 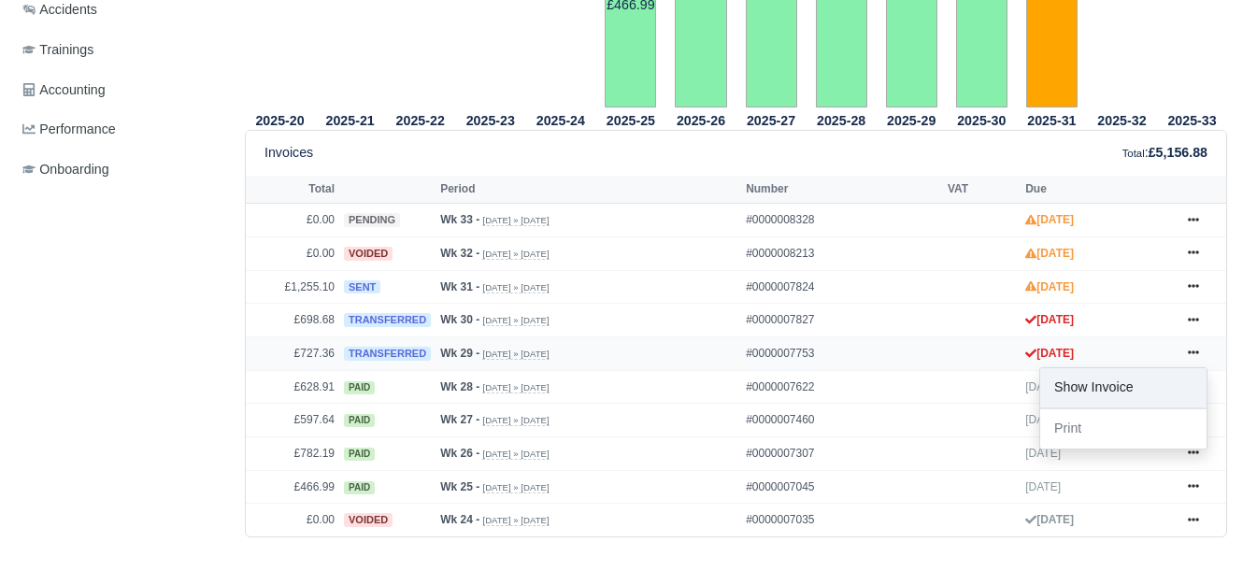 What do you see at coordinates (1123, 429) in the screenshot?
I see `a: Print` at bounding box center [1123, 429].